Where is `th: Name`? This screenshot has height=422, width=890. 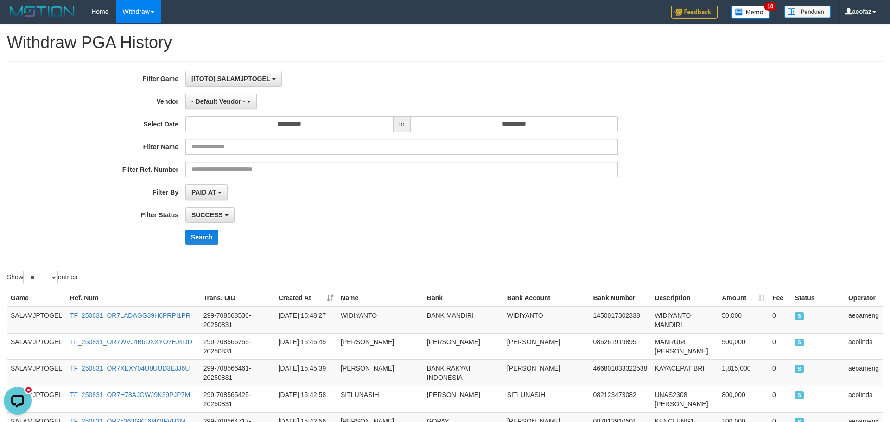 th: Name is located at coordinates (380, 298).